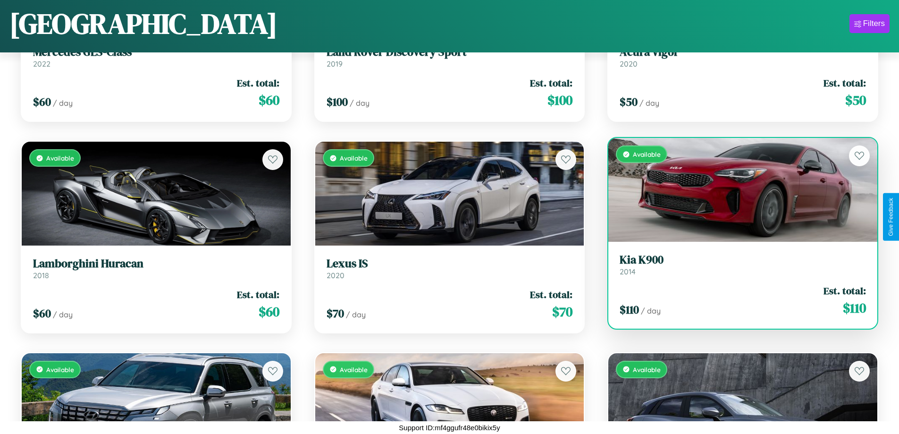  What do you see at coordinates (449, 427) in the screenshot?
I see `p: Support ID: mf4ggufr48e0bikix5y` at bounding box center [449, 427].